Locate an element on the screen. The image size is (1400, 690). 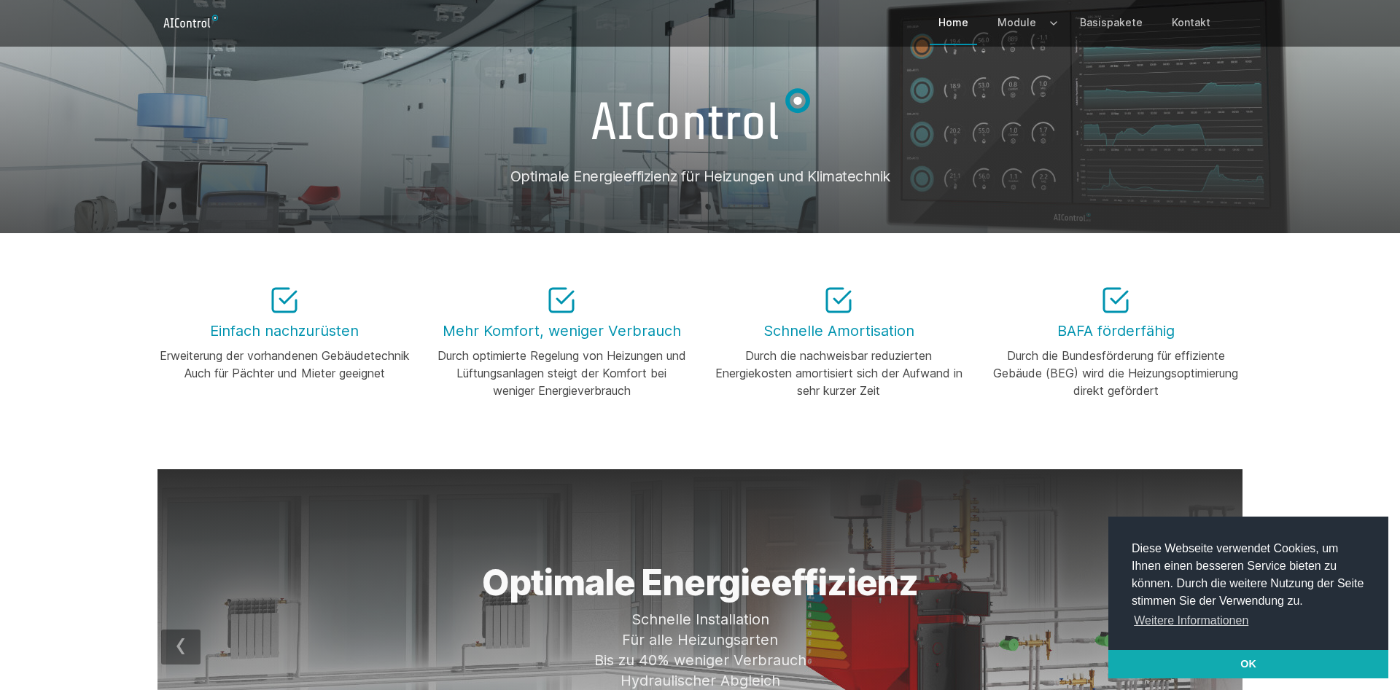
h1: Optimale Energieeffizienz is located at coordinates (700, 583).